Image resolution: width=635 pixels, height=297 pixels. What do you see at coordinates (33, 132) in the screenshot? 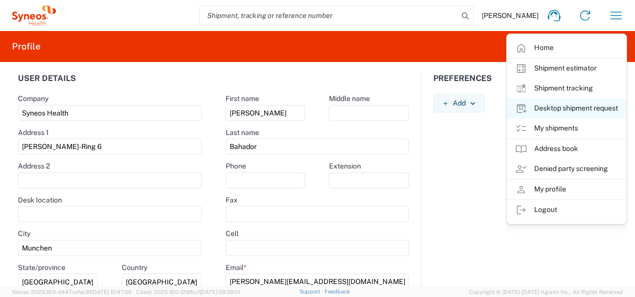
I see `label: Address 1` at bounding box center [33, 132].